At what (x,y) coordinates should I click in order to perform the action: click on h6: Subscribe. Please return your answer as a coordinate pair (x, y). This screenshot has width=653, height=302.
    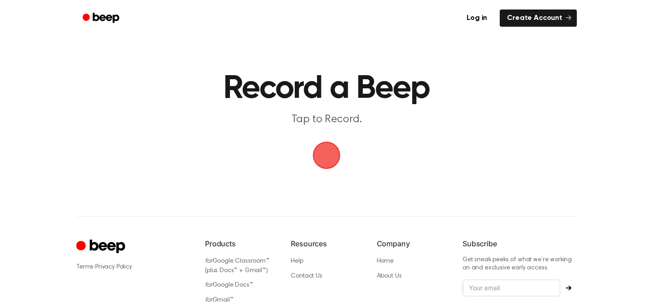
    Looking at the image, I should click on (519, 244).